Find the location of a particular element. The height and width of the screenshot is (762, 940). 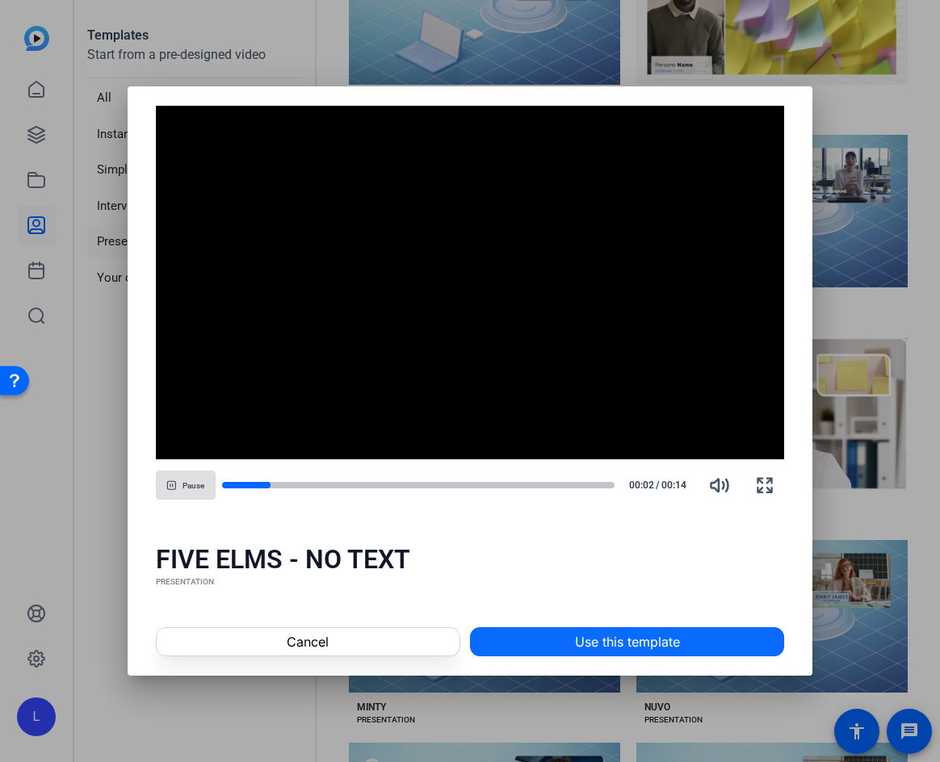

div: PRESENTATION is located at coordinates (470, 582).